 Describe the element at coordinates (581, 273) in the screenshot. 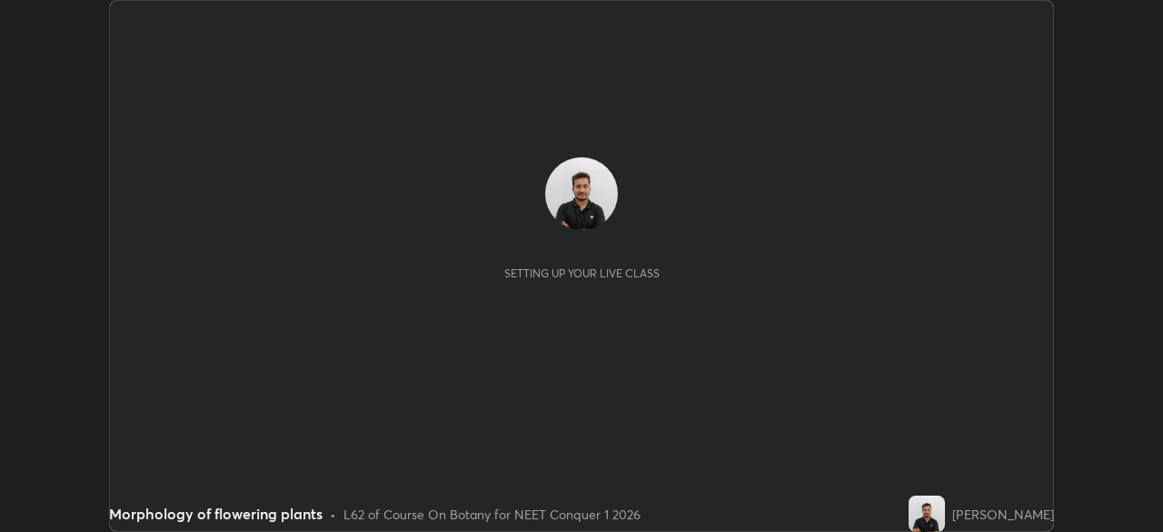

I see `div: Setting up your live class` at that location.